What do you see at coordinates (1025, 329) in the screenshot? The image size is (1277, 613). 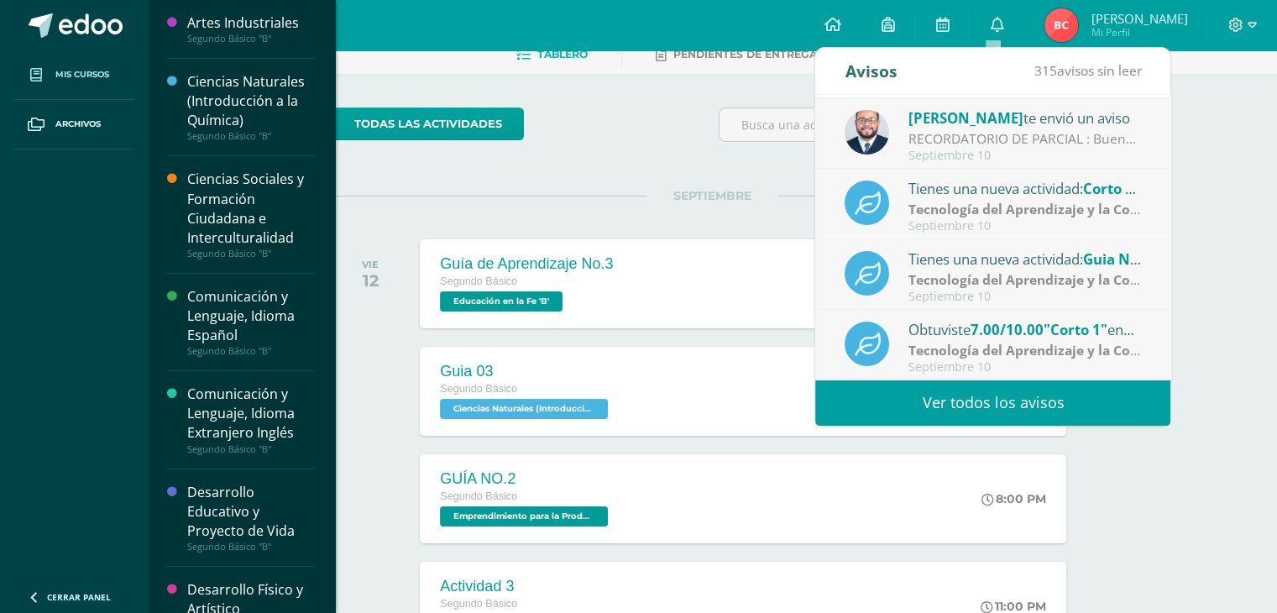 I see `div: Obtuviste en` at bounding box center [1025, 329].